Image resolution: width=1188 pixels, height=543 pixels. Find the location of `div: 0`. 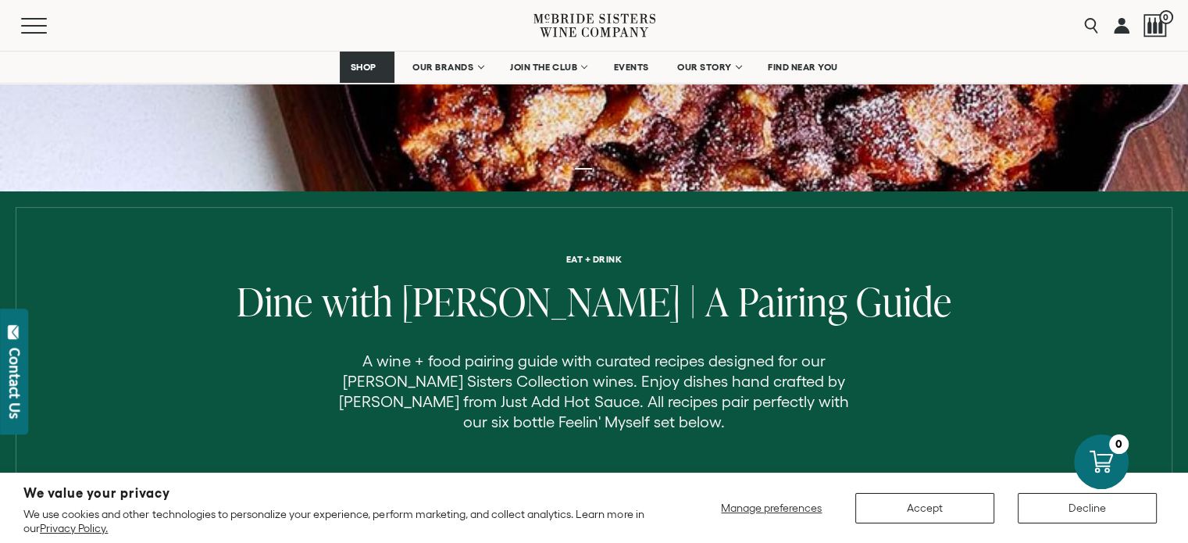

div: 0 is located at coordinates (1119, 444).